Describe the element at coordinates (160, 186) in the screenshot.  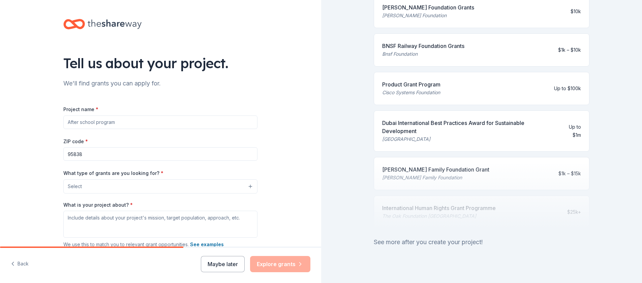
I see `button: Select` at that location.